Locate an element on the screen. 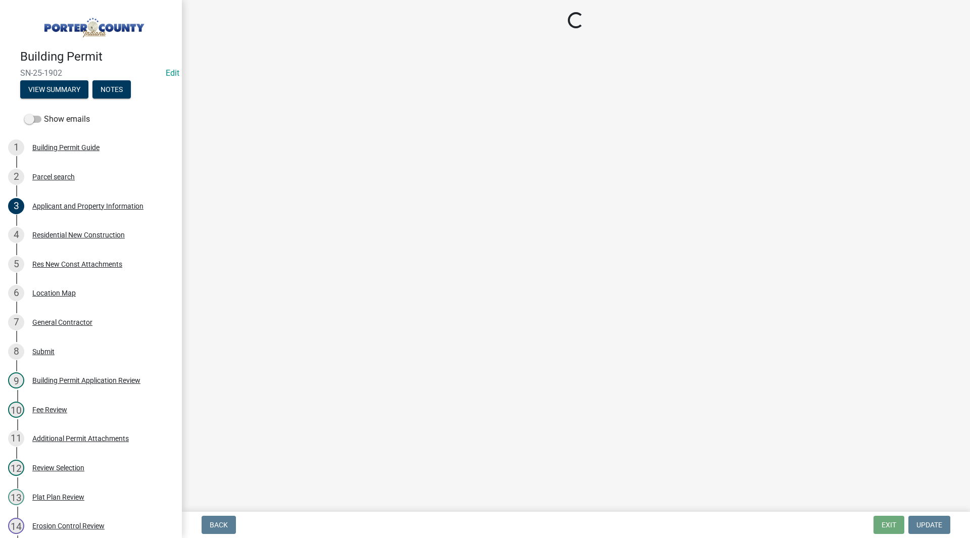 This screenshot has width=970, height=538. button: Update is located at coordinates (929, 525).